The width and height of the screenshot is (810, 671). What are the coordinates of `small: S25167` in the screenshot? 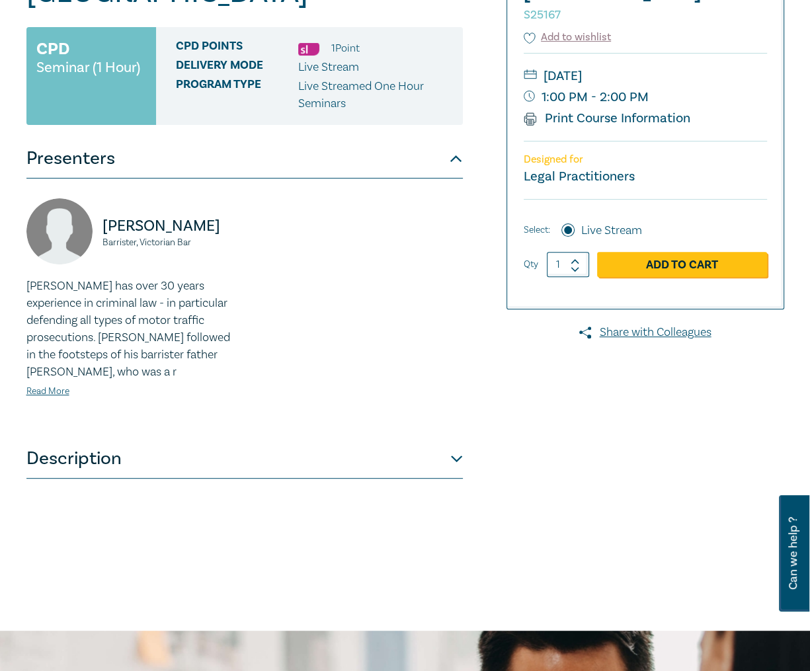 It's located at (542, 15).